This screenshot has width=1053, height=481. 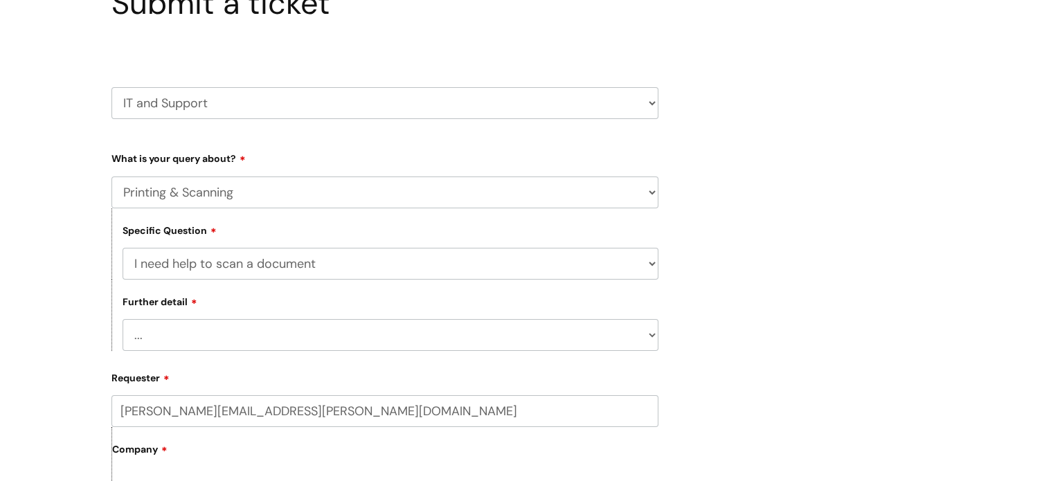 I want to click on label: Specific Question, so click(x=170, y=230).